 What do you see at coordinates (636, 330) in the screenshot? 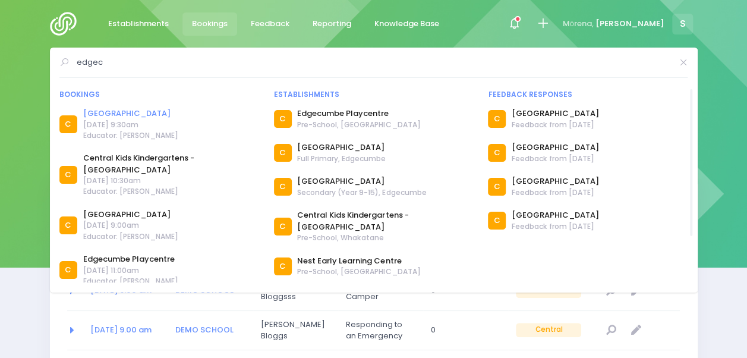
I see `td: null` at bounding box center [636, 330].